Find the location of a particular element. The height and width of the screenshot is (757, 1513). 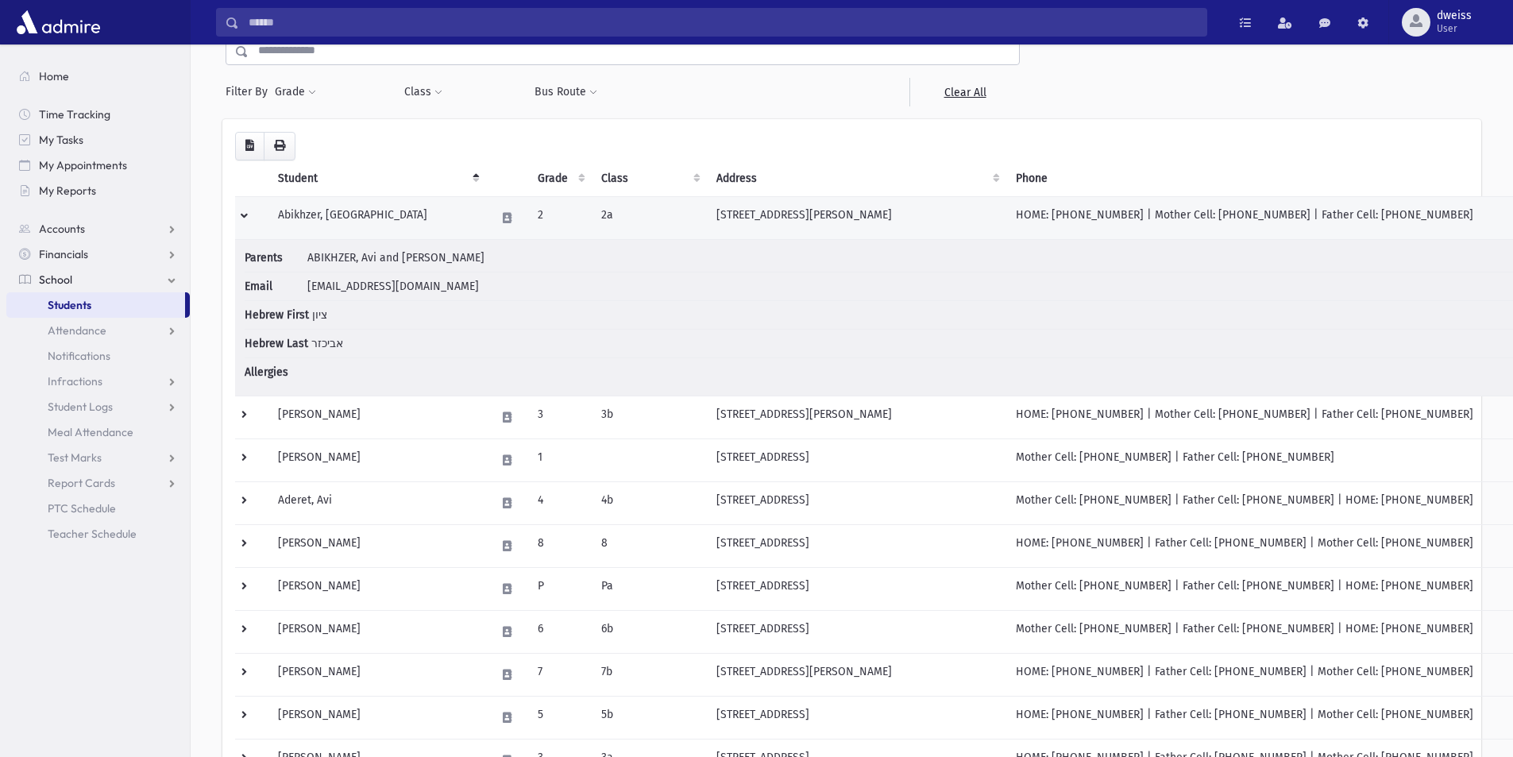

th: Student: activate to sort column descending is located at coordinates (377, 179).